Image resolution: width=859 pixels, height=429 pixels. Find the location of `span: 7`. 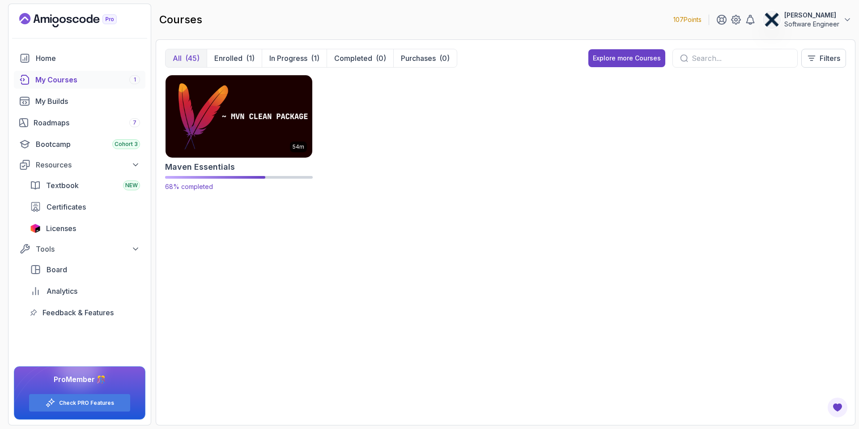

span: 7 is located at coordinates (135, 123).